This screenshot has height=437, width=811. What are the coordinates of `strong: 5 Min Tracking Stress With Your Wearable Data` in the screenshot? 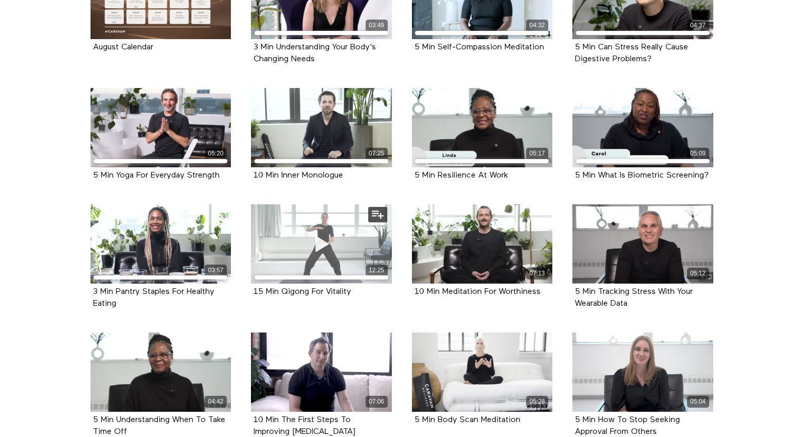 It's located at (634, 297).